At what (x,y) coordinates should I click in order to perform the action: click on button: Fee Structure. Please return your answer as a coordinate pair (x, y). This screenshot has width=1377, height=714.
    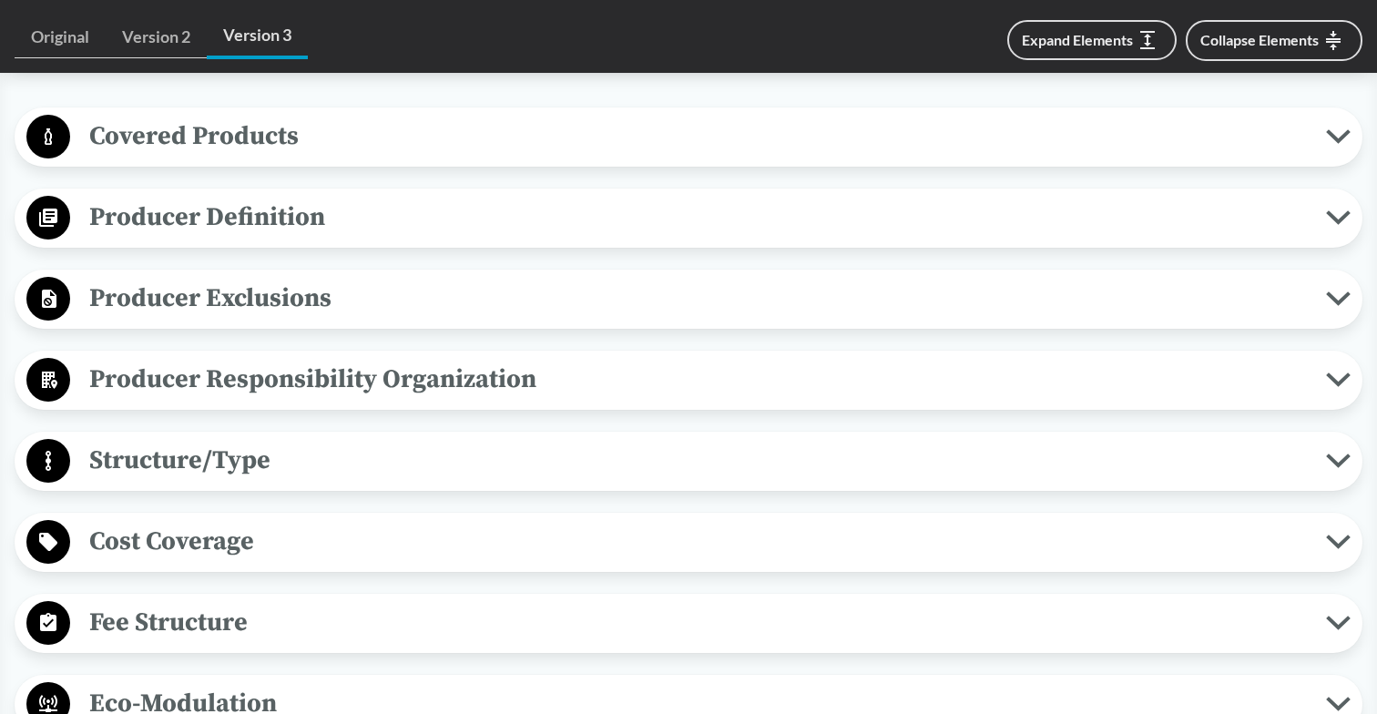
    Looking at the image, I should click on (688, 623).